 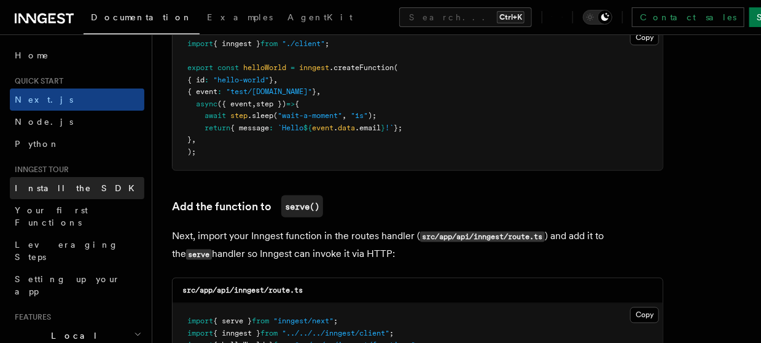 What do you see at coordinates (77, 122) in the screenshot?
I see `a: Node.js` at bounding box center [77, 122].